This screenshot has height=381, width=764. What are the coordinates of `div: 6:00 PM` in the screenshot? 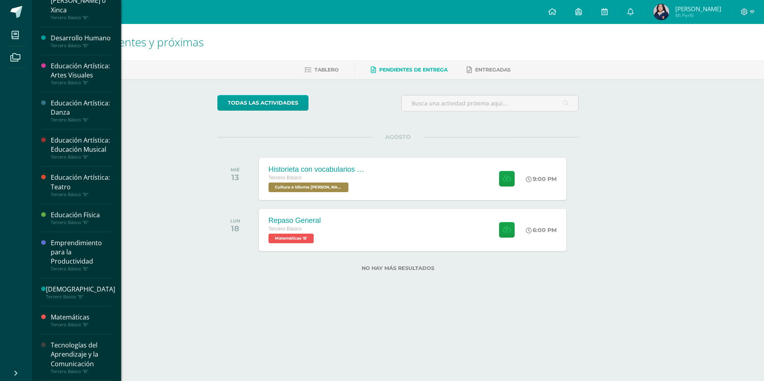 It's located at (541, 230).